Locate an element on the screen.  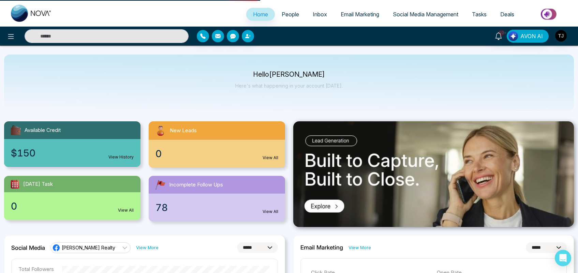
span: AVON AI is located at coordinates (532, 36).